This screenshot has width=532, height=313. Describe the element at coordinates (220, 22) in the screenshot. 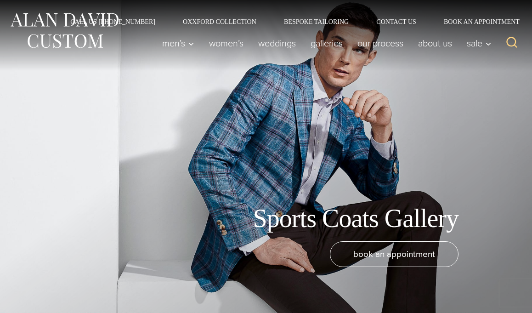

I see `a: Oxxford Collection` at that location.